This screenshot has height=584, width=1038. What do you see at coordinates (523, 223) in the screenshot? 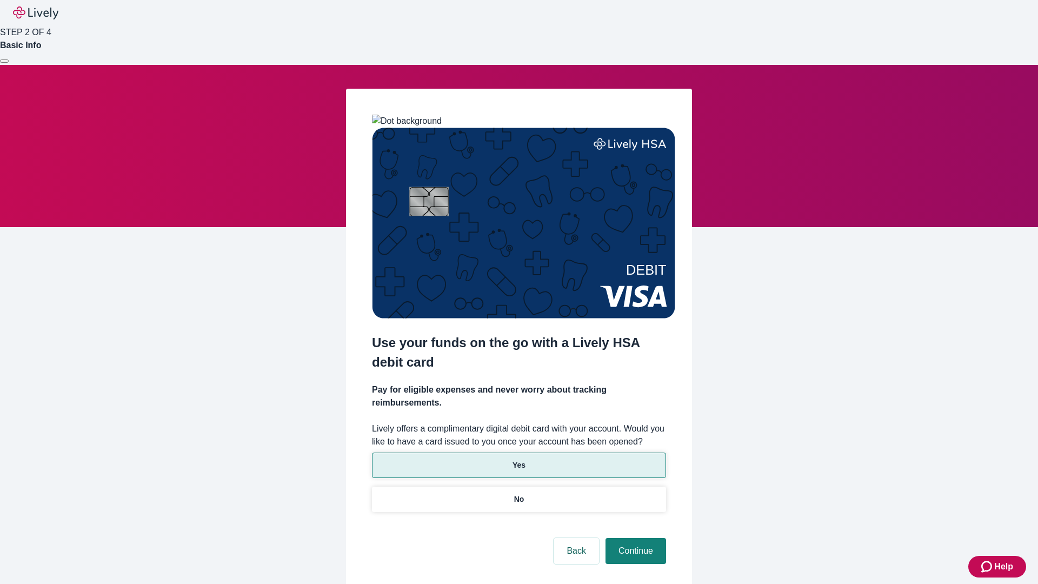
I see `img: Debit card` at bounding box center [523, 223].